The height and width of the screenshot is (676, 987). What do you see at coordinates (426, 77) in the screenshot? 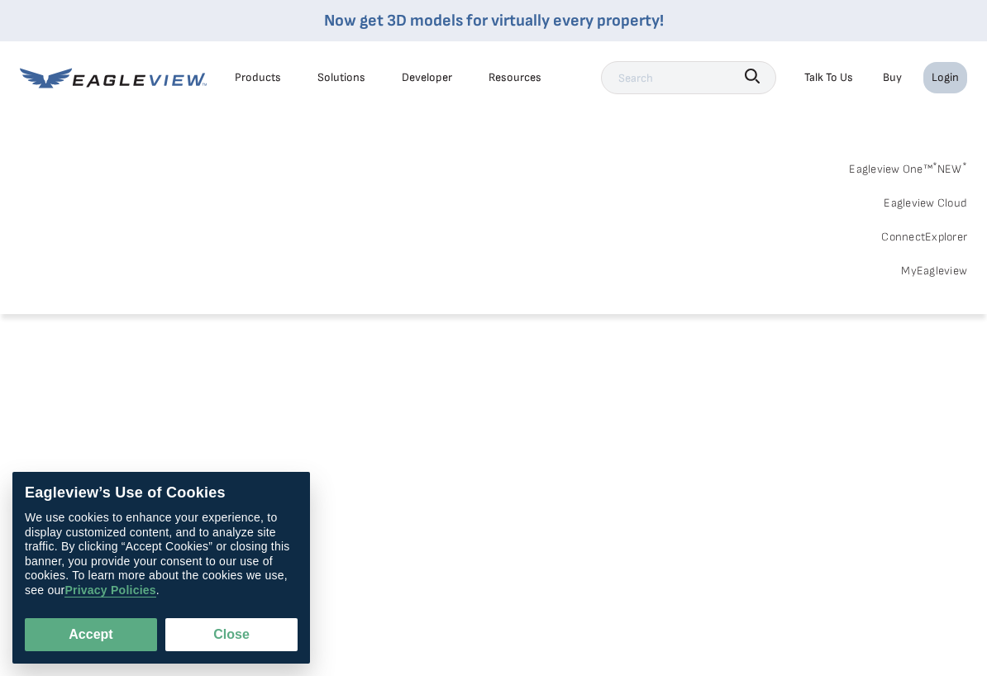
I see `a: Developer` at bounding box center [426, 77].